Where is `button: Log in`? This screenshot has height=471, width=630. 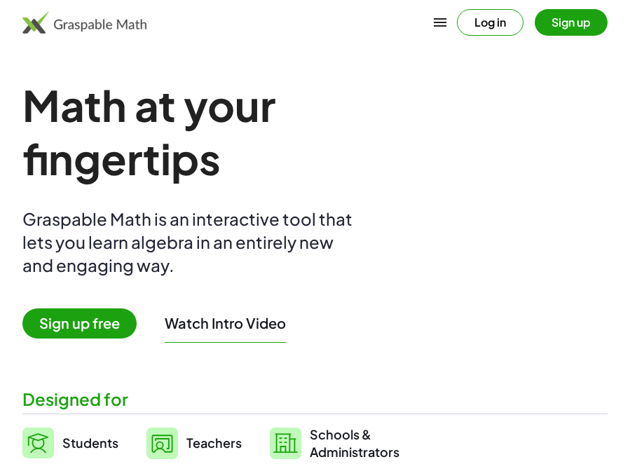
button: Log in is located at coordinates (489, 22).